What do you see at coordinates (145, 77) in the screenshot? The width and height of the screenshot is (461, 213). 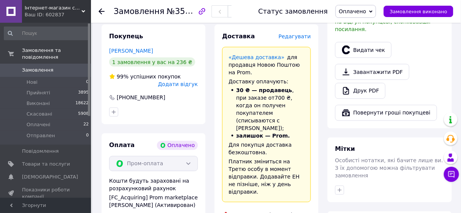 I see `div: успішних покупок` at bounding box center [145, 77].